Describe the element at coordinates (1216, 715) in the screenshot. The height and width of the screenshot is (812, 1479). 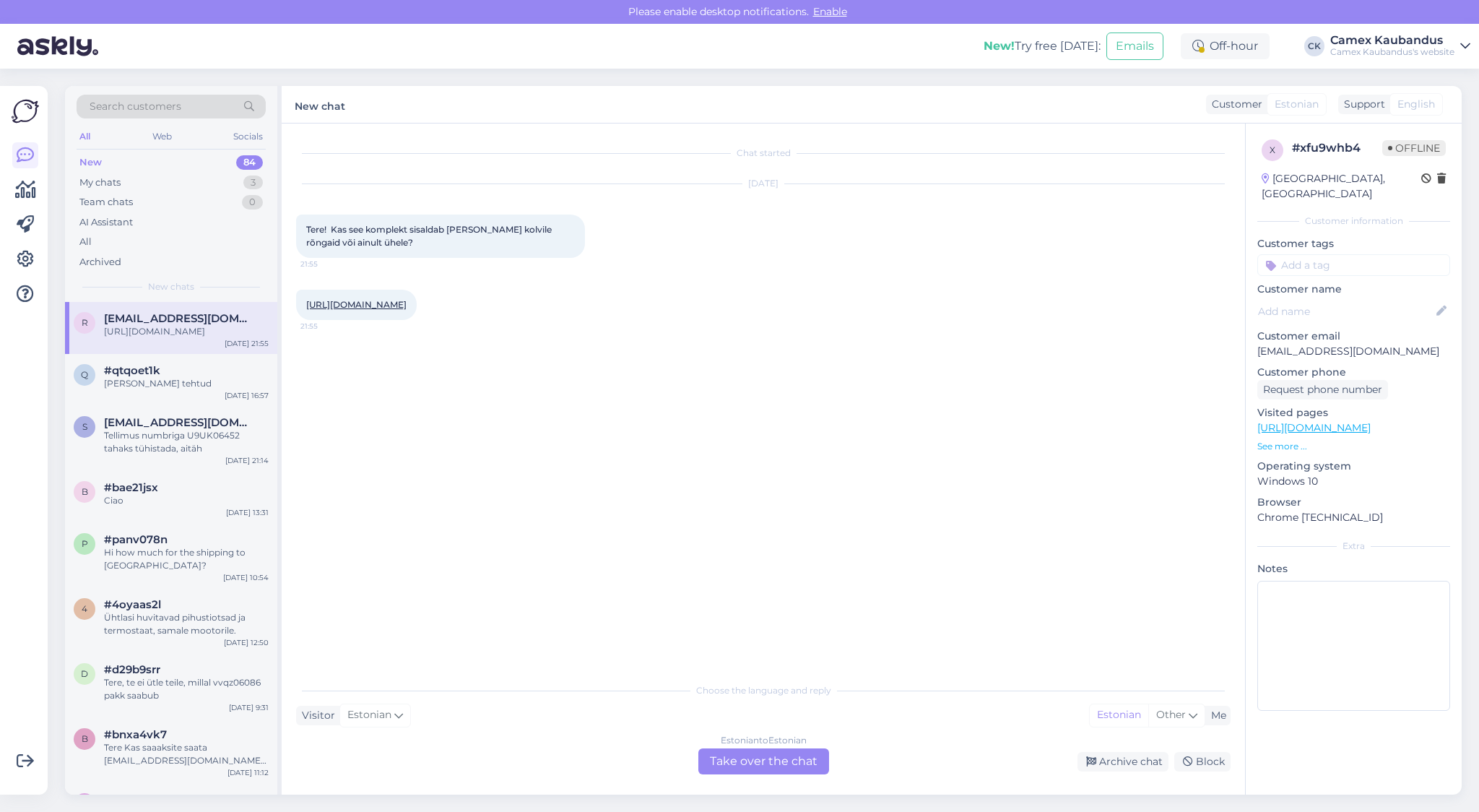
I see `div: Me` at that location.